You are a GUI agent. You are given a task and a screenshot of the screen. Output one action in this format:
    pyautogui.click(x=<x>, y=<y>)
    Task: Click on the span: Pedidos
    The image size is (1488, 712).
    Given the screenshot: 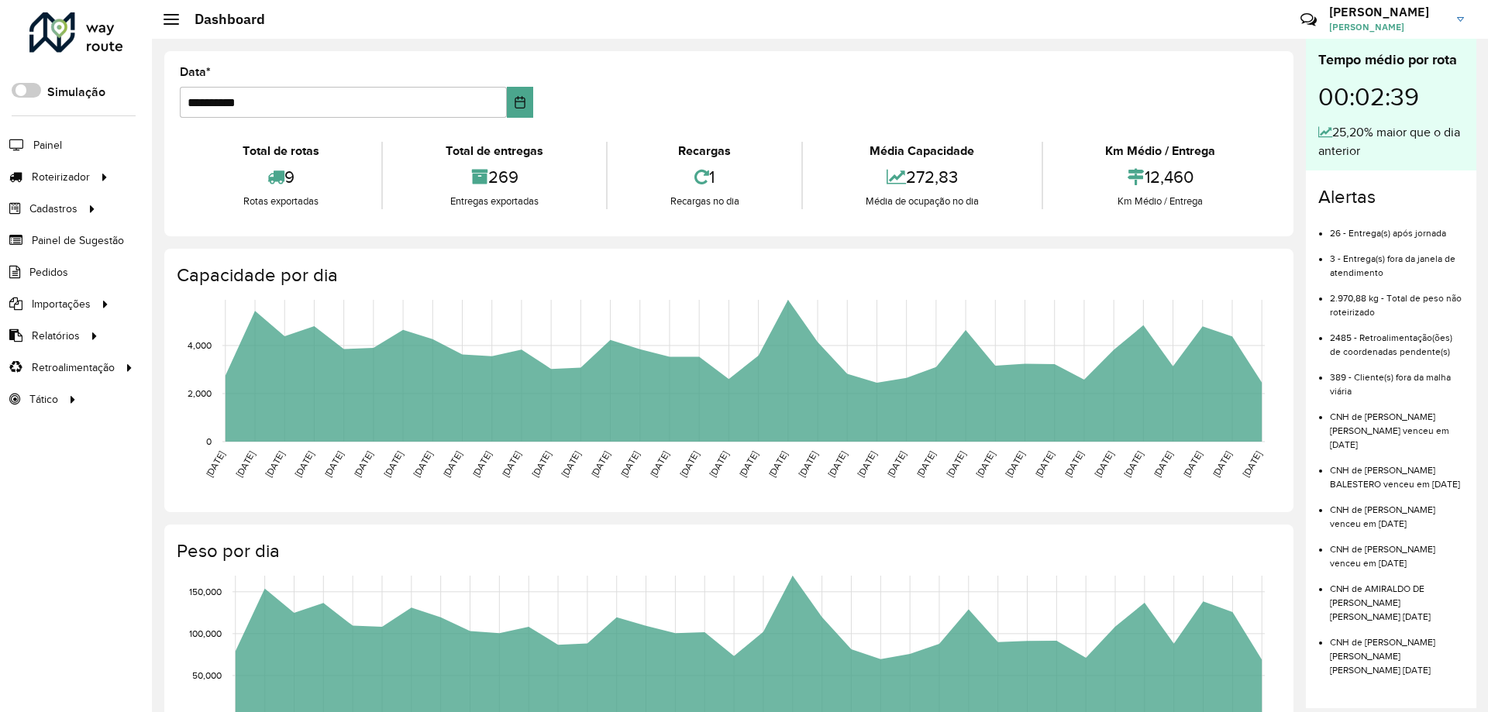 What is the action you would take?
    pyautogui.click(x=49, y=272)
    